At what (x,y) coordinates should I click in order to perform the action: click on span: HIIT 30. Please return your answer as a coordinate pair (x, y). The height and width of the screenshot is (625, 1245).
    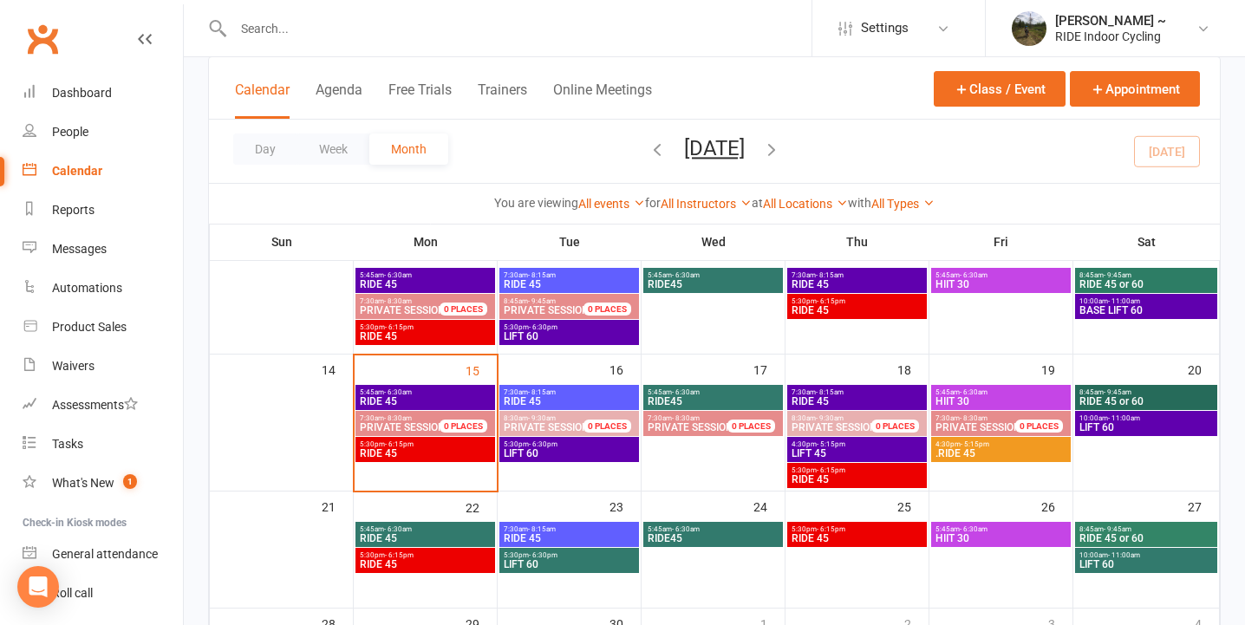
    Looking at the image, I should click on (1000, 401).